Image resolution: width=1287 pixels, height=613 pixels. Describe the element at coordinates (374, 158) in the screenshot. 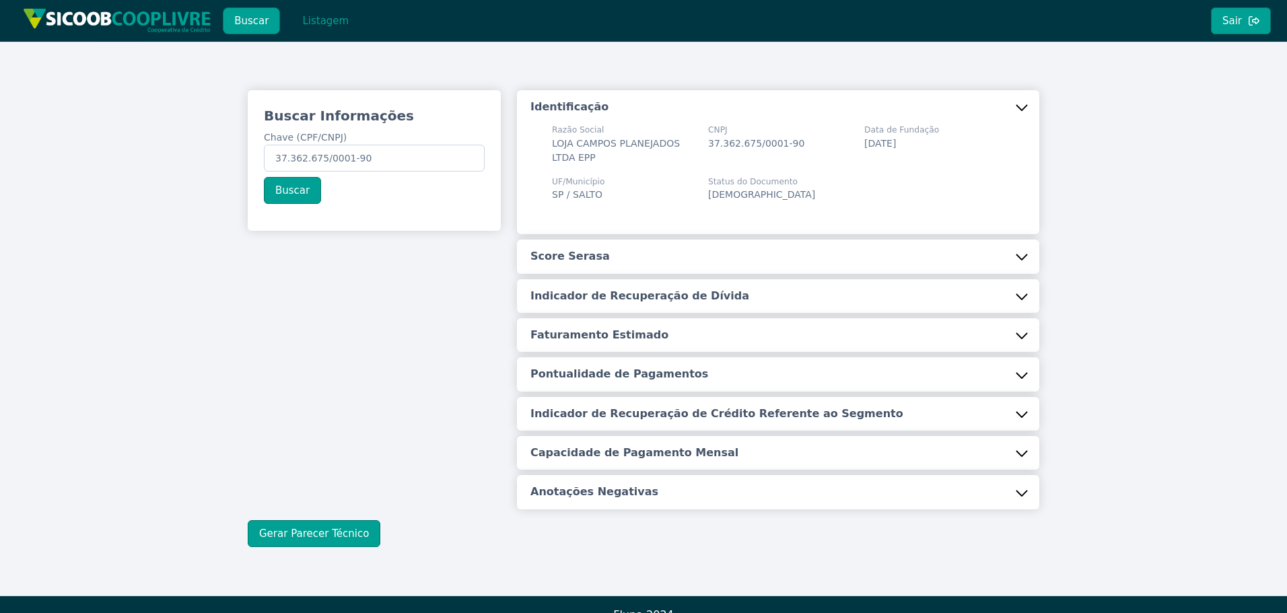

I see `input: Chave (CPF/CNPJ)` at that location.